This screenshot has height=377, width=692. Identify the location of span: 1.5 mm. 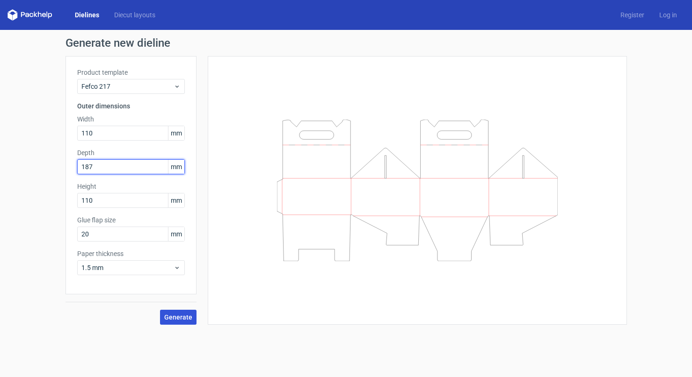
(127, 268).